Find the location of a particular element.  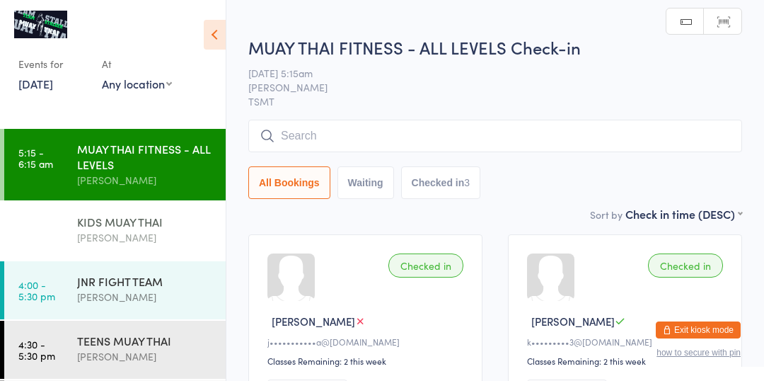

div: Check in time (DESC) is located at coordinates (684, 214).